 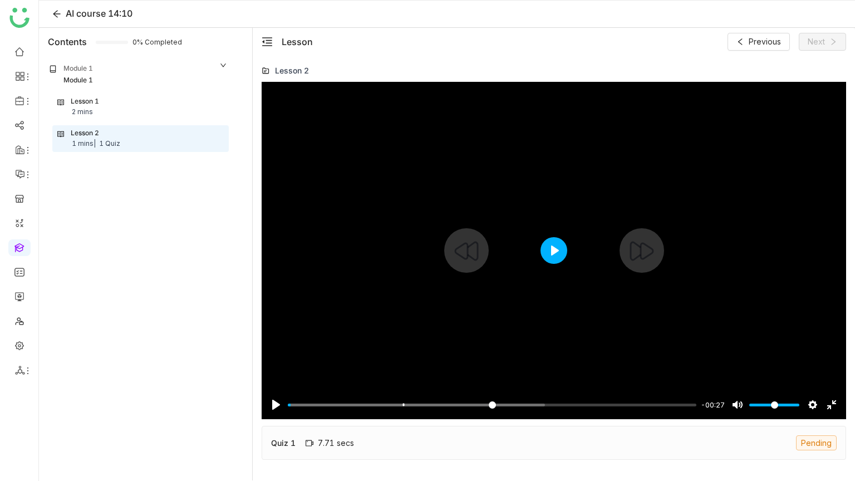 What do you see at coordinates (110, 144) in the screenshot?
I see `div: 1 Quiz` at bounding box center [110, 144].